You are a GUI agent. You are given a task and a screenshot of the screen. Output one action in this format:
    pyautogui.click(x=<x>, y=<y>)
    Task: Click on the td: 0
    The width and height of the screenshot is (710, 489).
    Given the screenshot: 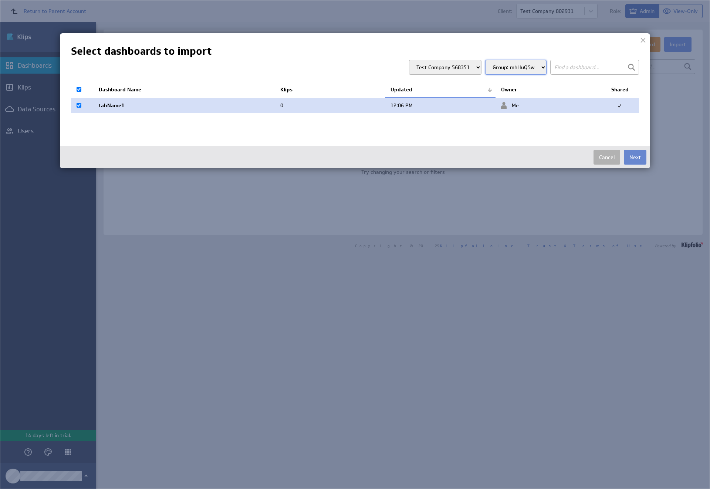 What is the action you would take?
    pyautogui.click(x=330, y=105)
    